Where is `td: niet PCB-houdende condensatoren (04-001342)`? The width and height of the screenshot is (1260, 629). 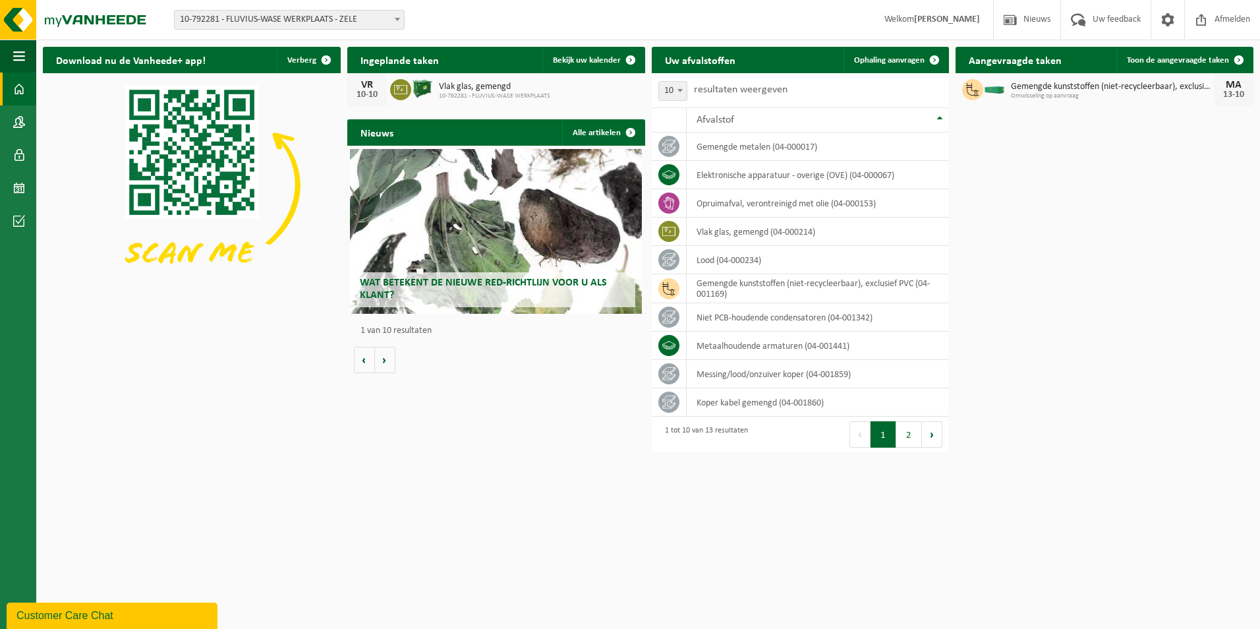 td: niet PCB-houdende condensatoren (04-001342) is located at coordinates (818, 317).